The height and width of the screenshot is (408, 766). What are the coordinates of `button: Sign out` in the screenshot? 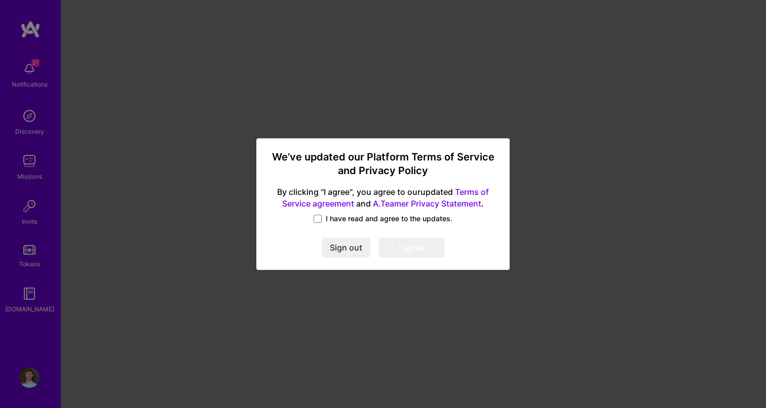 It's located at (346, 248).